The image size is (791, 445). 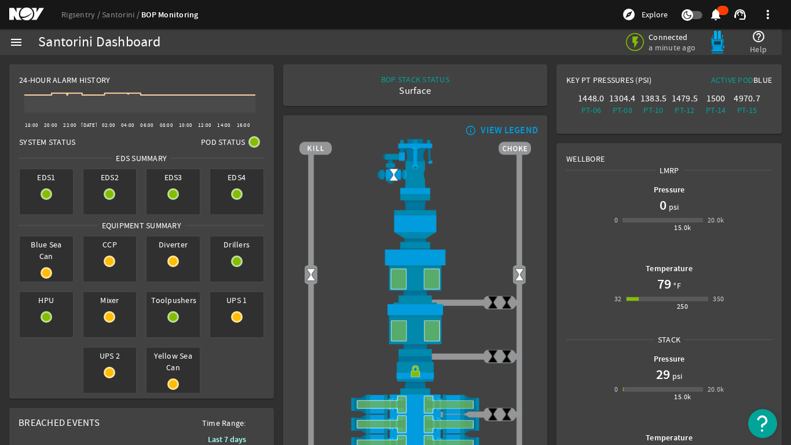 I want to click on mat-icon: notifications, so click(x=715, y=14).